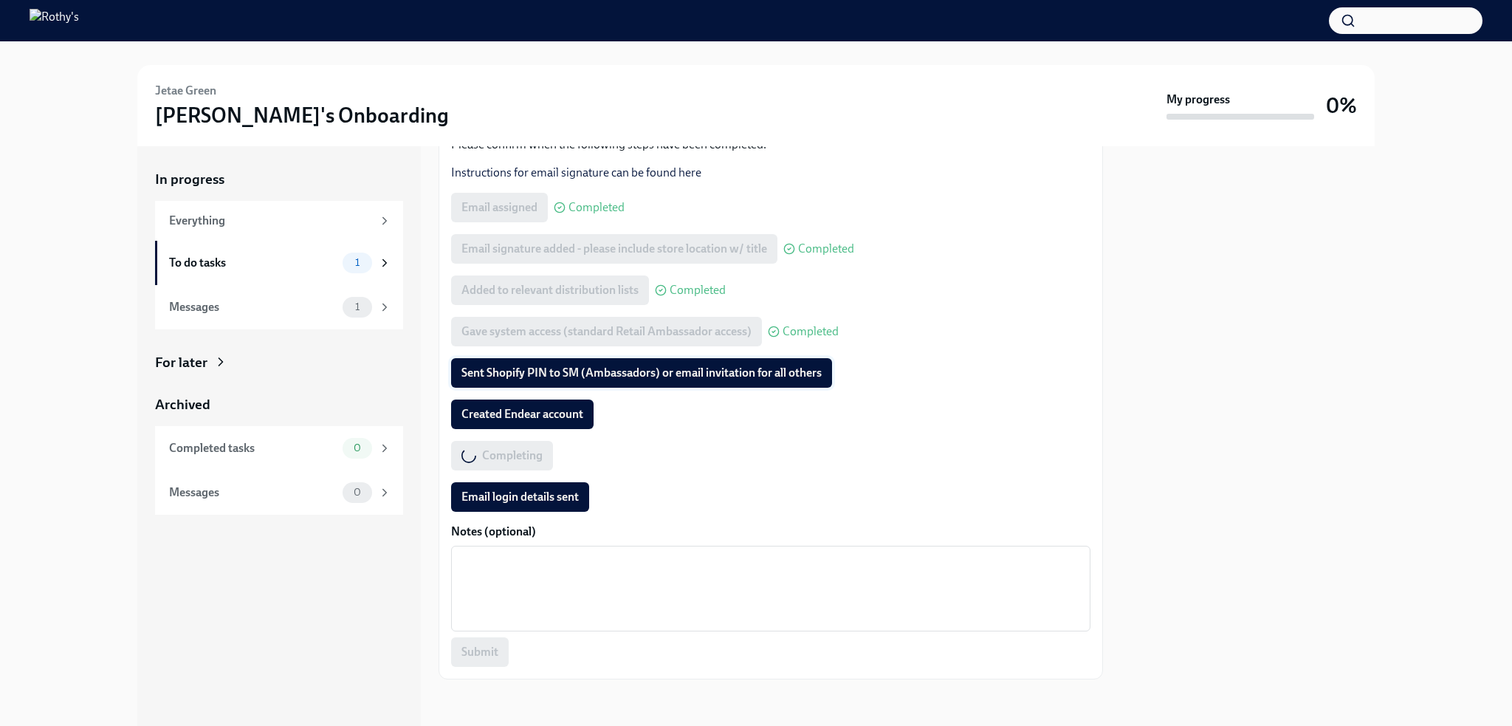  Describe the element at coordinates (253, 448) in the screenshot. I see `div: Completed tasks` at that location.